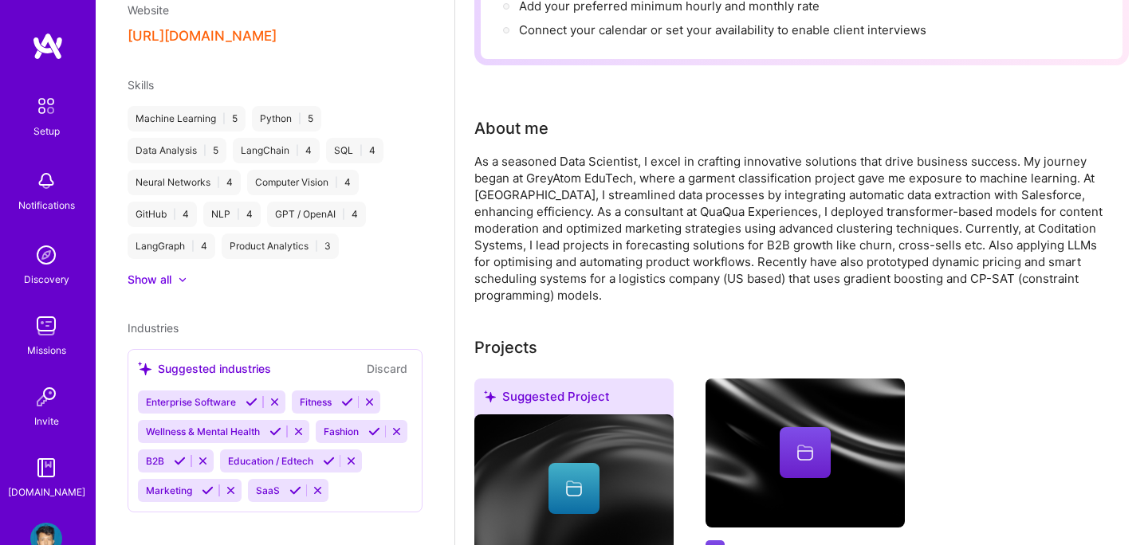 Image resolution: width=1148 pixels, height=545 pixels. What do you see at coordinates (276, 151) in the screenshot?
I see `div: LangChain 4` at bounding box center [276, 151].